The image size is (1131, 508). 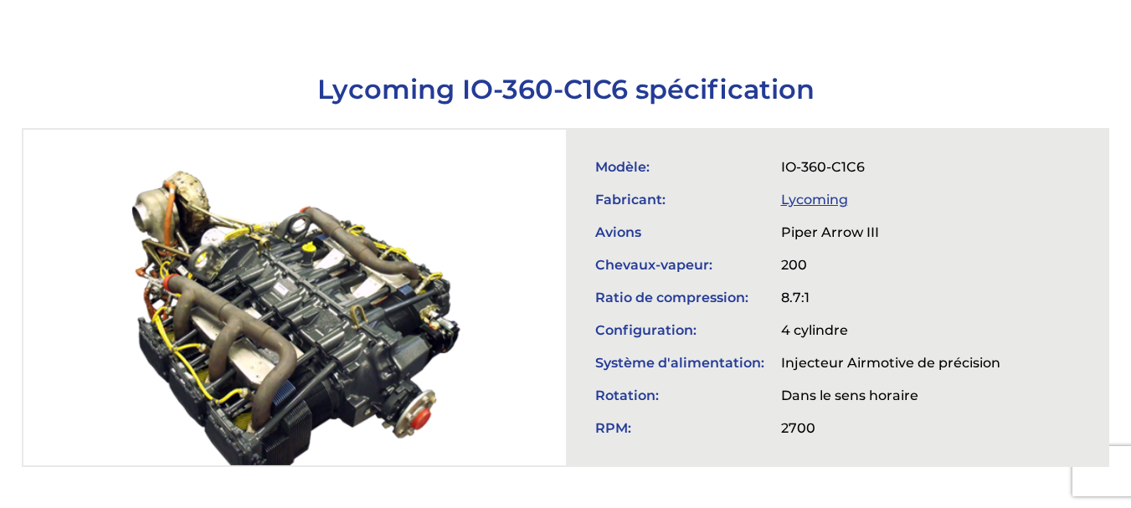 What do you see at coordinates (890, 330) in the screenshot?
I see `td: 4 cylindre` at bounding box center [890, 330].